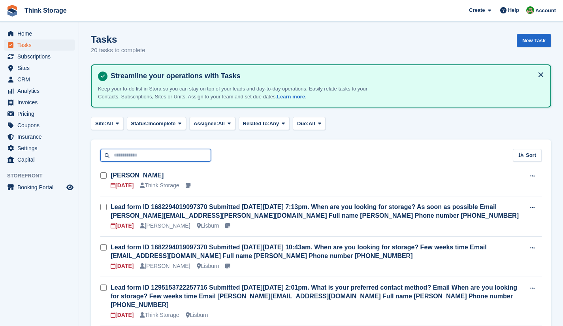 This screenshot has height=326, width=563. Describe the element at coordinates (236, 92) in the screenshot. I see `p: Keep your to-do list in Stora so you can stay on top of your leads and day-to-day operations. Eas...` at that location.